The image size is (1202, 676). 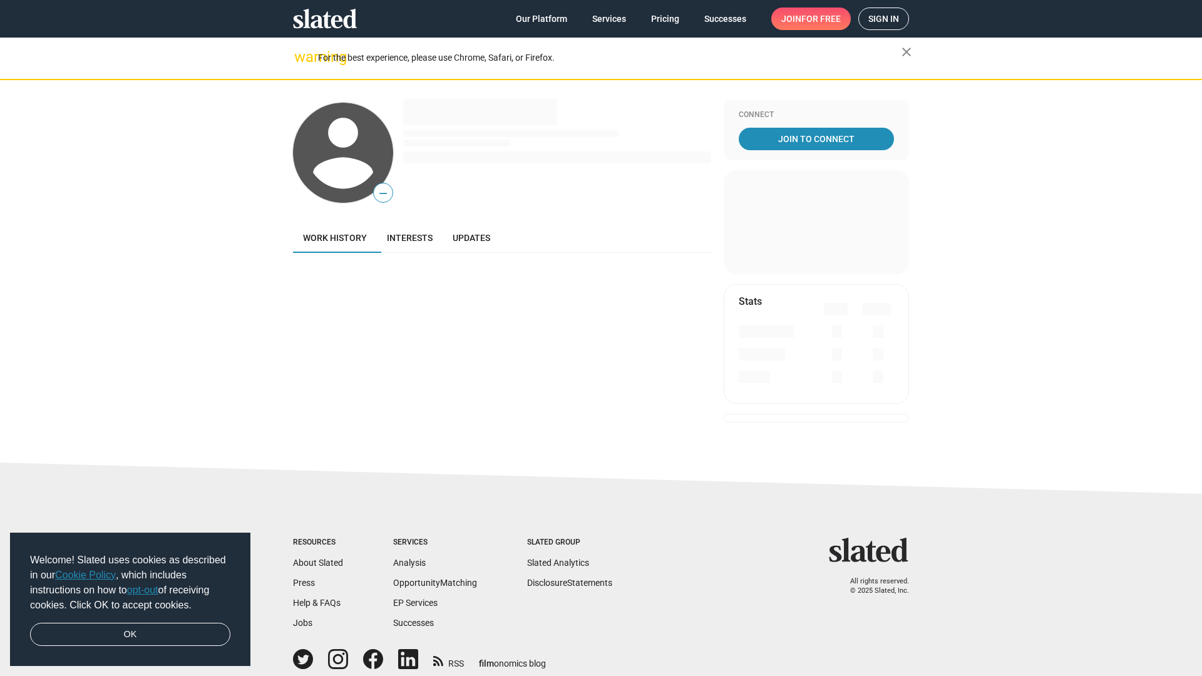 What do you see at coordinates (907, 52) in the screenshot?
I see `mat-icon: close` at bounding box center [907, 52].